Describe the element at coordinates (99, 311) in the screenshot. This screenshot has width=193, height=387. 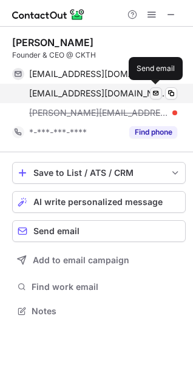
I see `button: Notes` at that location.